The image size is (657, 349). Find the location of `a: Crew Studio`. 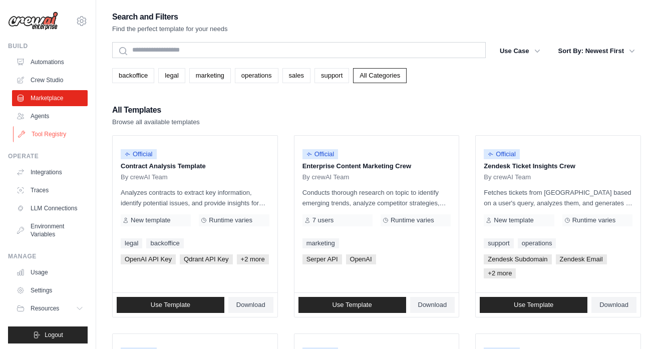

a: Crew Studio is located at coordinates (50, 80).